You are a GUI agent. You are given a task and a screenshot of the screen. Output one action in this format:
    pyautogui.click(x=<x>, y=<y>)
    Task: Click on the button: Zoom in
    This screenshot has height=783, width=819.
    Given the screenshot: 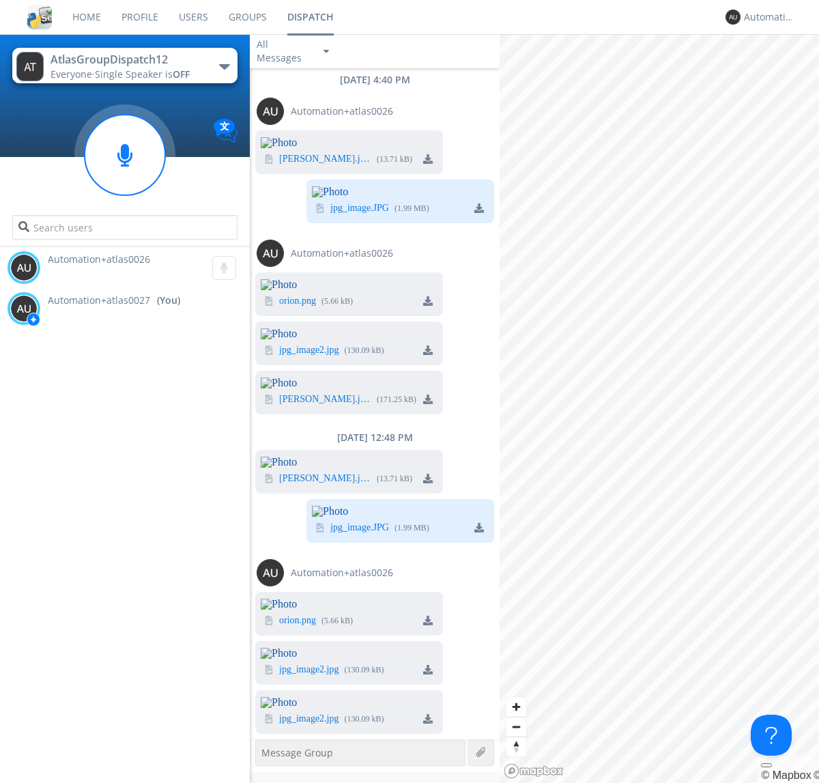 What is the action you would take?
    pyautogui.click(x=516, y=706)
    